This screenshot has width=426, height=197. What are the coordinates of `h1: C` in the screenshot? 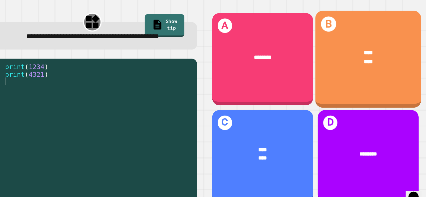 It's located at (232, 117).